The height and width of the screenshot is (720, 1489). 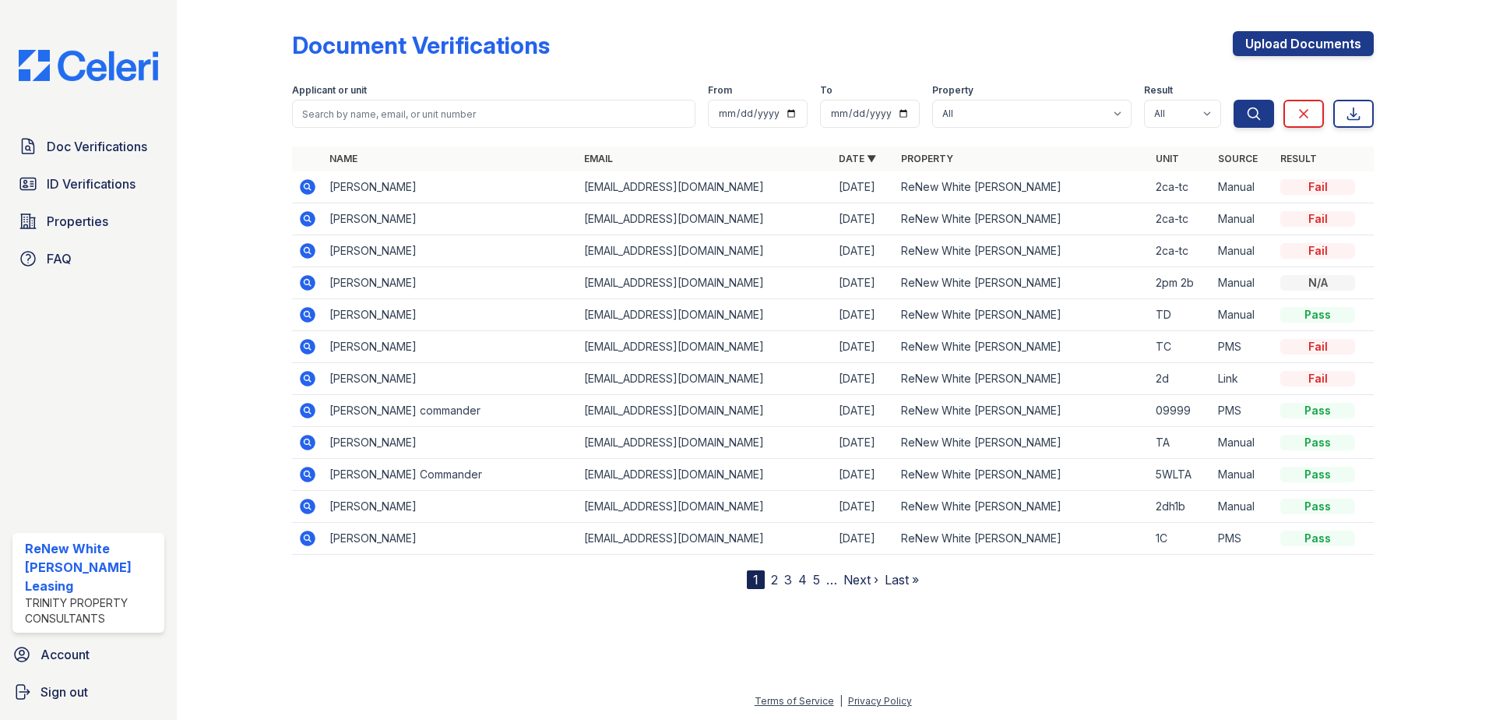 I want to click on a: ID Verifications, so click(x=88, y=184).